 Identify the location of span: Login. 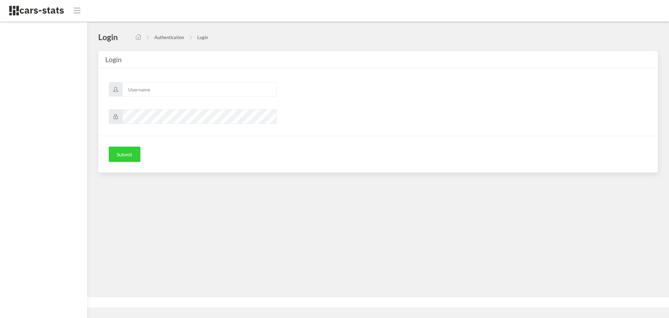
(113, 59).